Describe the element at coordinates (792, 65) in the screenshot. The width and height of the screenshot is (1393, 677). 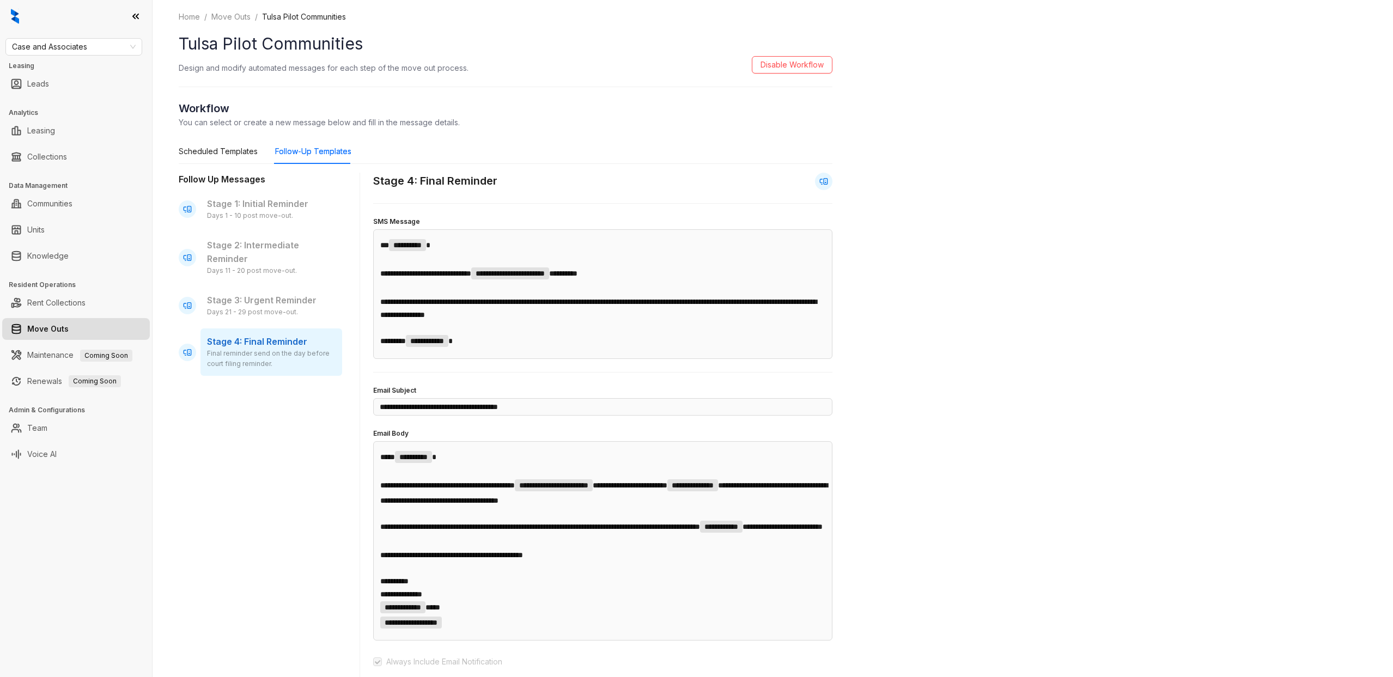
I see `span: Disable Workflow` at that location.